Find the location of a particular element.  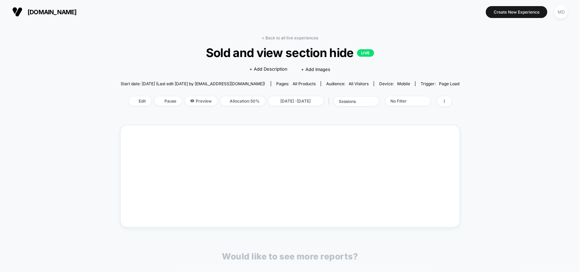

div: sessions is located at coordinates (353, 101).